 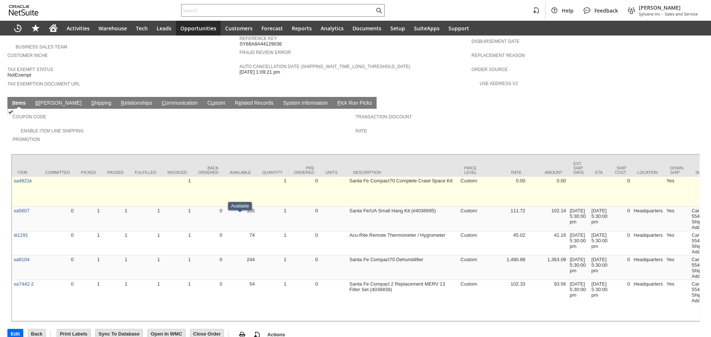 What do you see at coordinates (53, 28) in the screenshot?
I see `svg: Home` at bounding box center [53, 28].